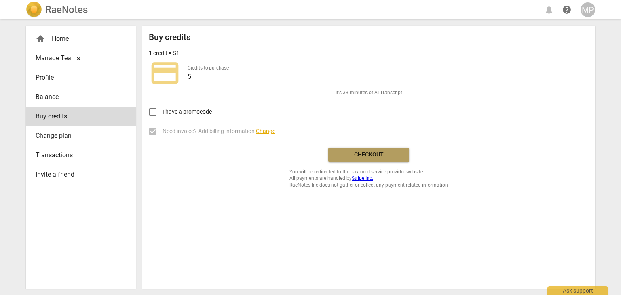  What do you see at coordinates (78, 117) in the screenshot?
I see `span: Buy credits` at bounding box center [78, 117].